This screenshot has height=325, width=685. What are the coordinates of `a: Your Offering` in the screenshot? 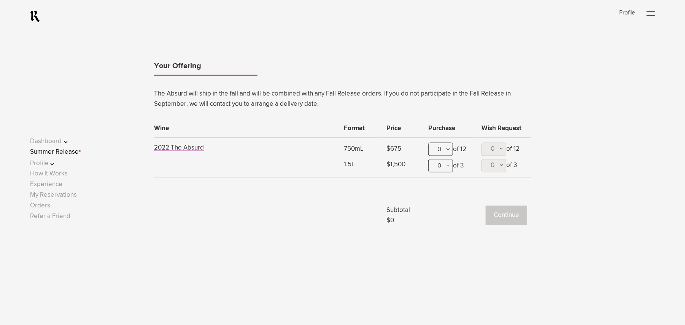 It's located at (206, 66).